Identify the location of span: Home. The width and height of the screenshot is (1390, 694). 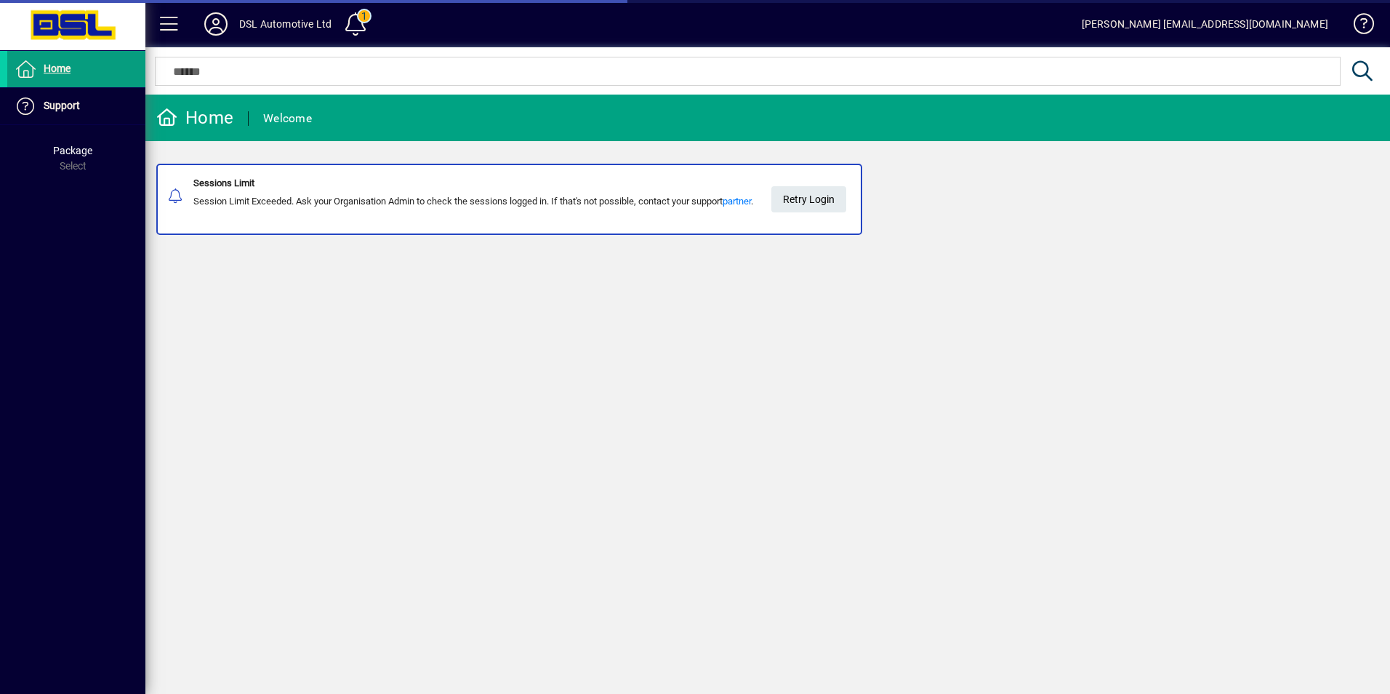
(57, 68).